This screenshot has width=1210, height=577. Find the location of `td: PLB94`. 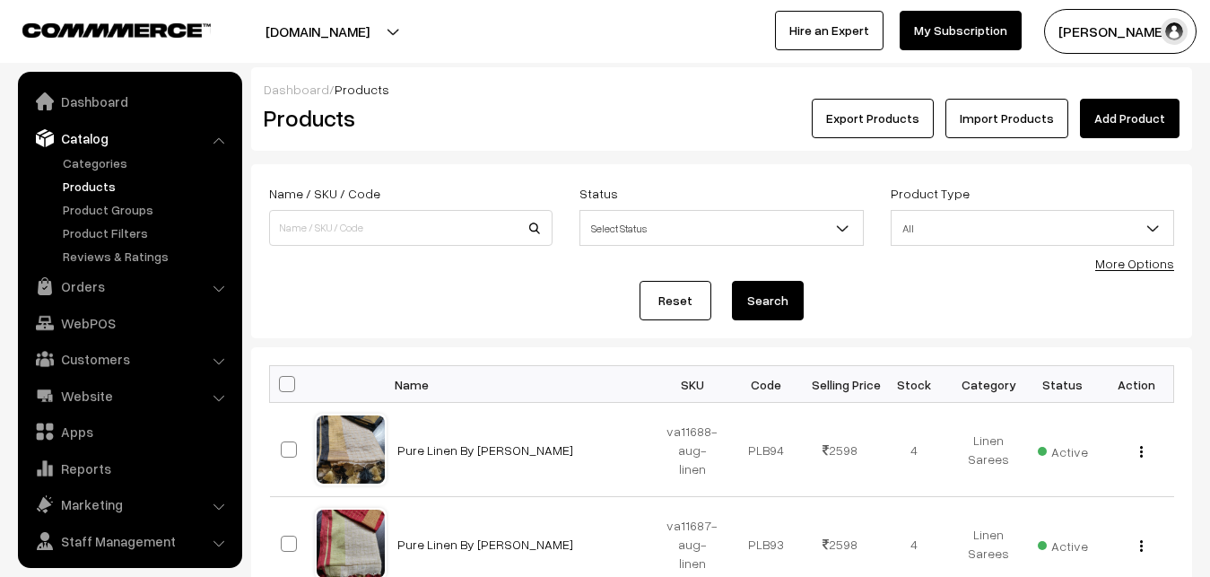

td: PLB94 is located at coordinates (766, 449).